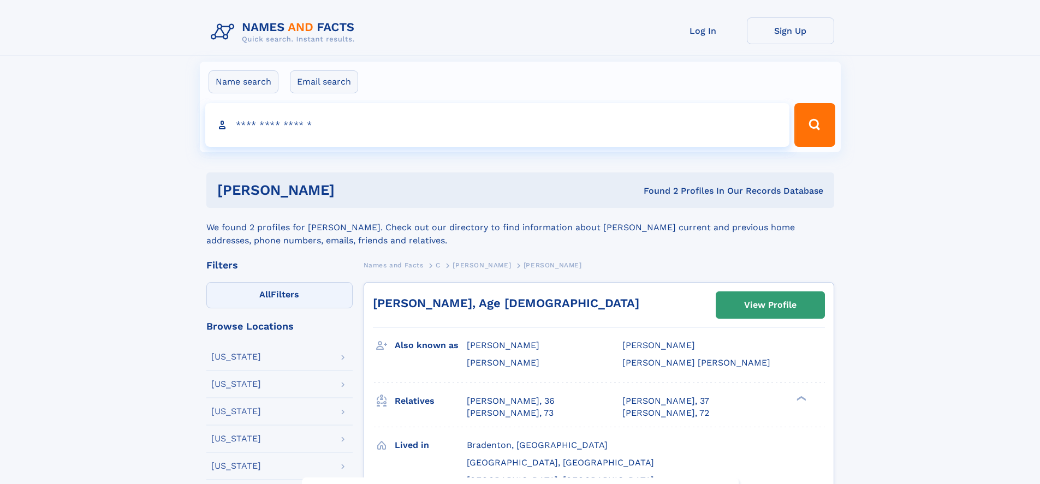 The image size is (1040, 484). What do you see at coordinates (431, 346) in the screenshot?
I see `h3: Also known as` at bounding box center [431, 346].